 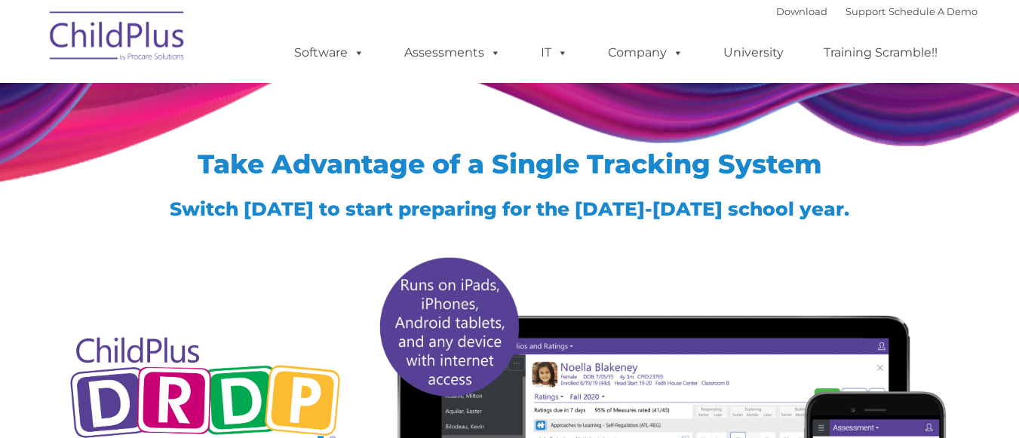 What do you see at coordinates (933, 11) in the screenshot?
I see `a: Schedule A Demo` at bounding box center [933, 11].